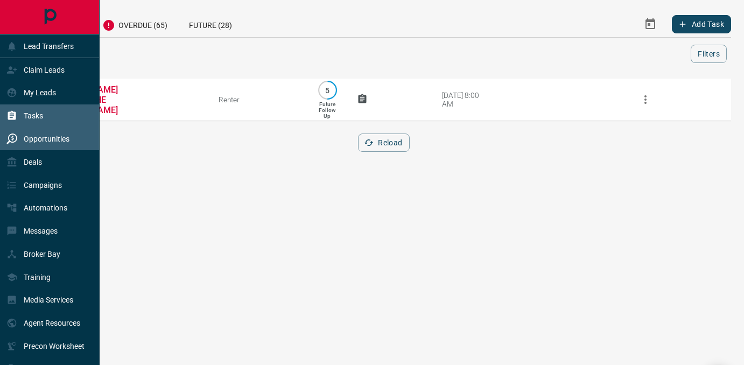 The image size is (744, 365). What do you see at coordinates (258, 100) in the screenshot?
I see `div: Renter` at bounding box center [258, 100].